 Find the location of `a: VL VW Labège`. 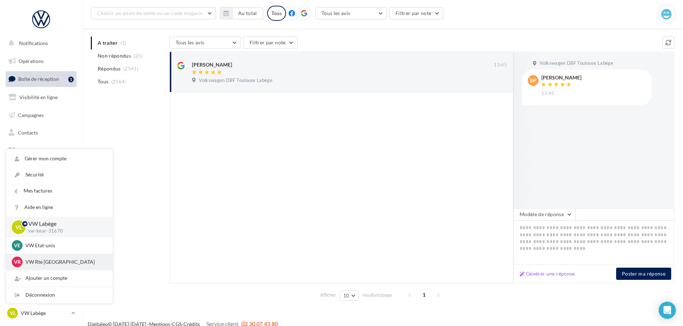

a: VL VW Labège is located at coordinates (41, 313).